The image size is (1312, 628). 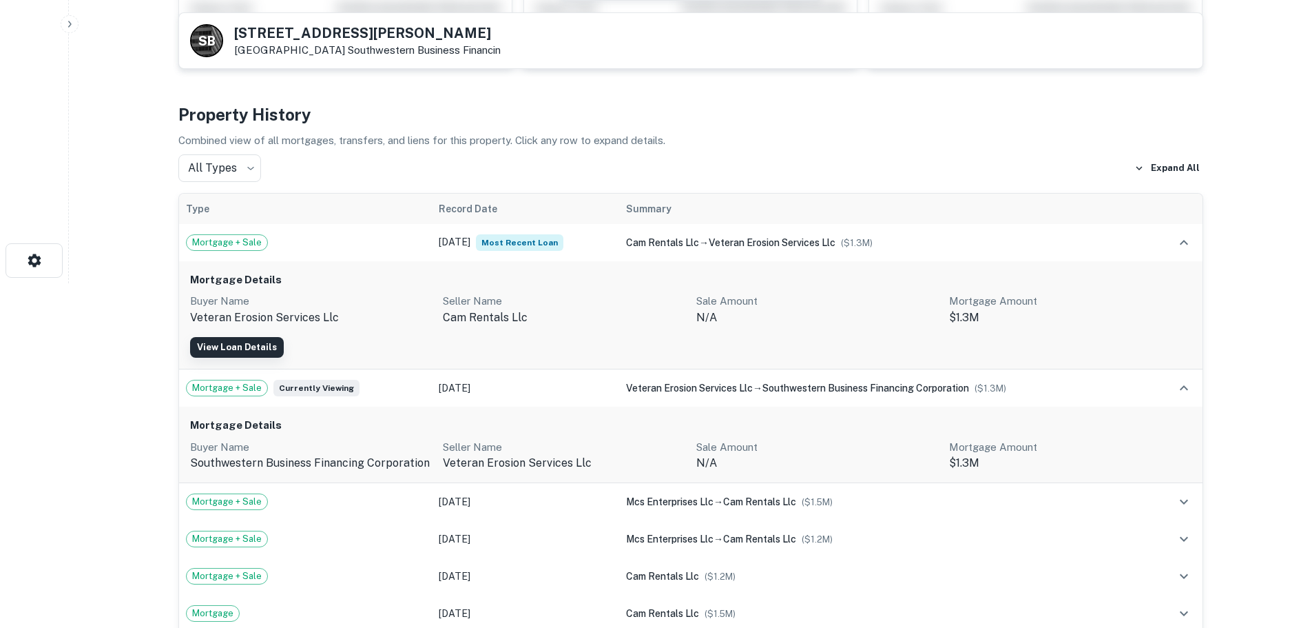 I want to click on th: Summary, so click(x=885, y=209).